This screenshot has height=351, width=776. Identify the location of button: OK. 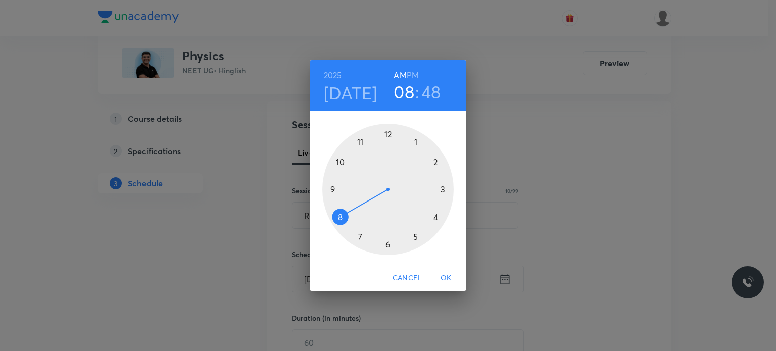
(446, 278).